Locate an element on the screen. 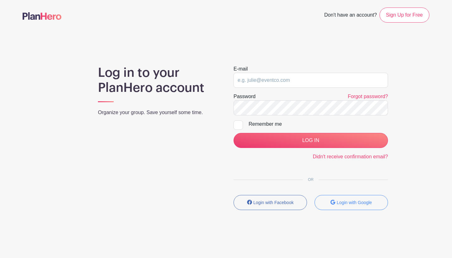 The image size is (452, 258). img: logo-507f7623f17ff9eddc593b1ce0a138ce2505c220e1c5a4e2b4648c50719b7d32.svg is located at coordinates (42, 16).